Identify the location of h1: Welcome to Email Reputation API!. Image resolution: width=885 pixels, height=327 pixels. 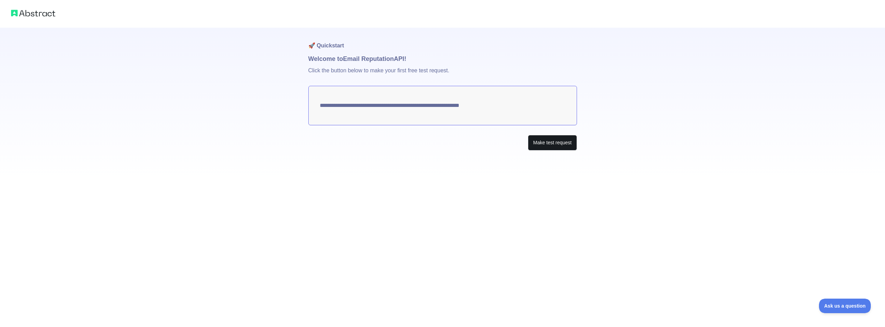
(443, 59).